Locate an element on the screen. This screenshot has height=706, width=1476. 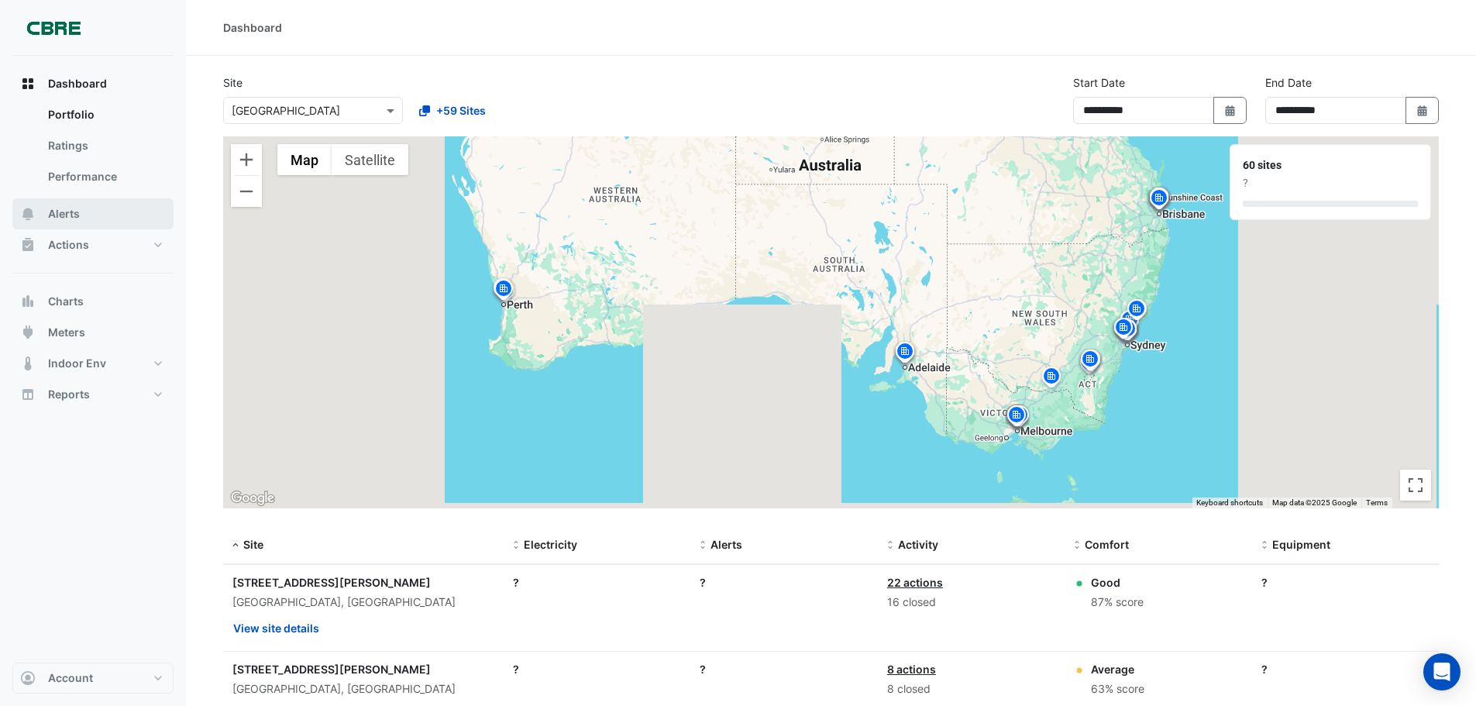
button: Show street map is located at coordinates (304, 160).